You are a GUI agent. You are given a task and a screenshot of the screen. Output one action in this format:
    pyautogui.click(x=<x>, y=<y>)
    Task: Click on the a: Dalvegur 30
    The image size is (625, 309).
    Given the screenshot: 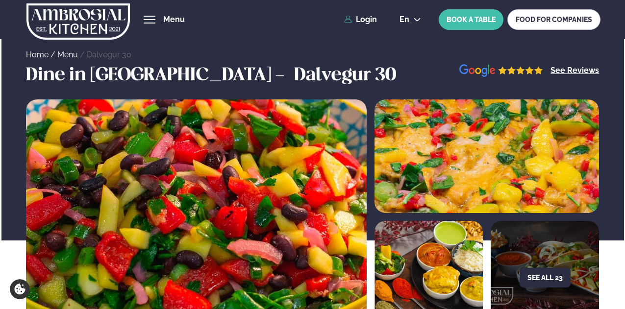 What is the action you would take?
    pyautogui.click(x=109, y=54)
    